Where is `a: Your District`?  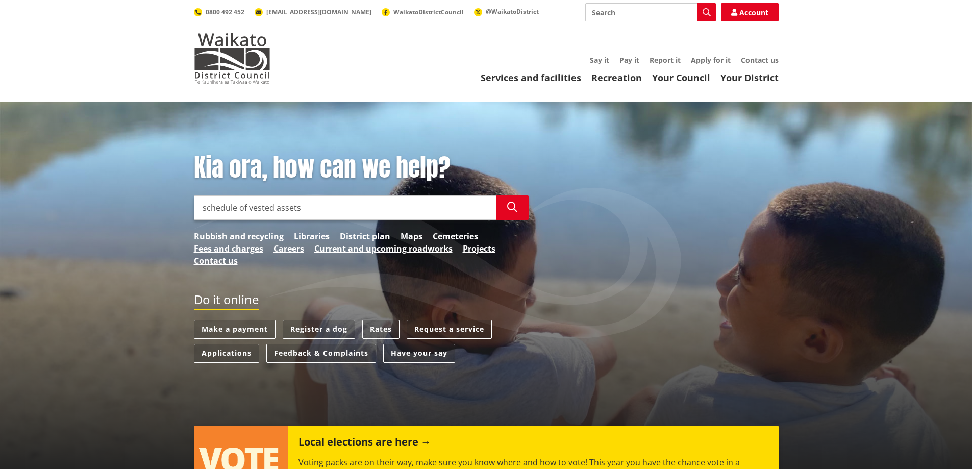 a: Your District is located at coordinates (750, 78).